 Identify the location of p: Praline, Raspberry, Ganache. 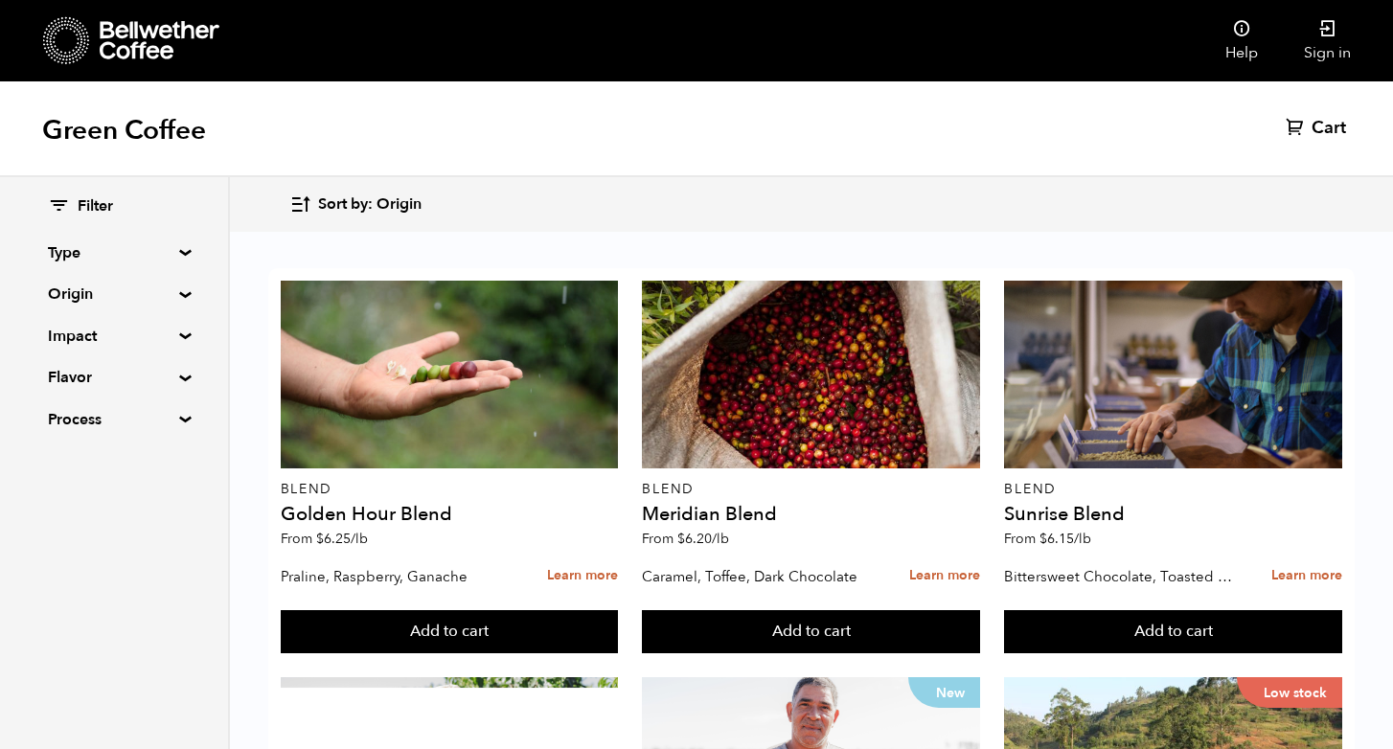
(396, 577).